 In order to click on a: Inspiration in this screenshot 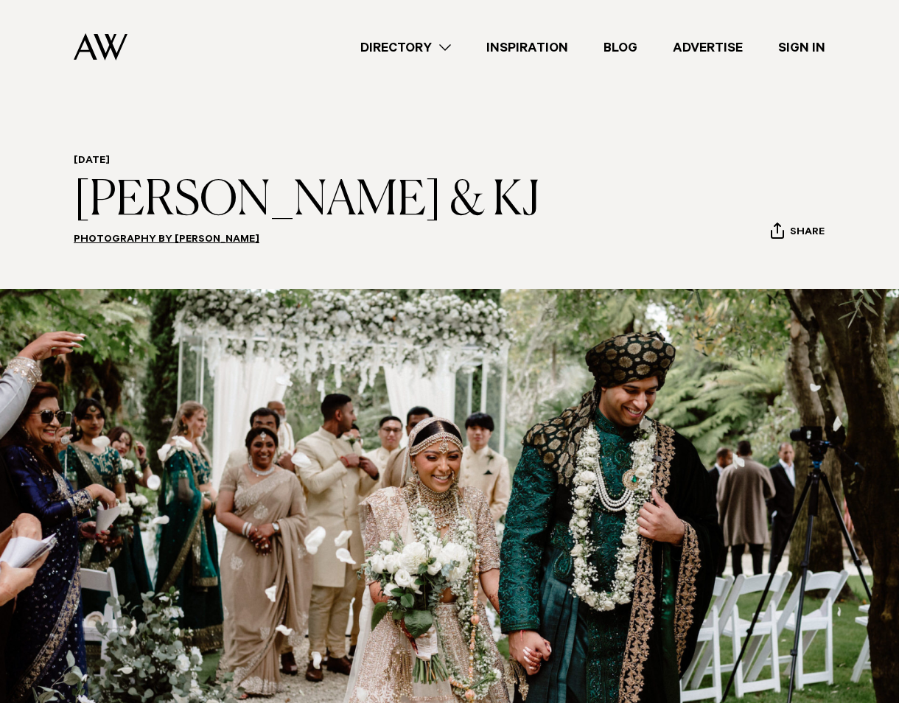, I will do `click(527, 47)`.